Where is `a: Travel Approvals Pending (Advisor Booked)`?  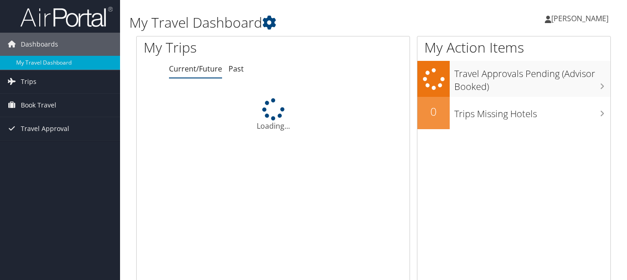
a: Travel Approvals Pending (Advisor Booked) is located at coordinates (514, 78).